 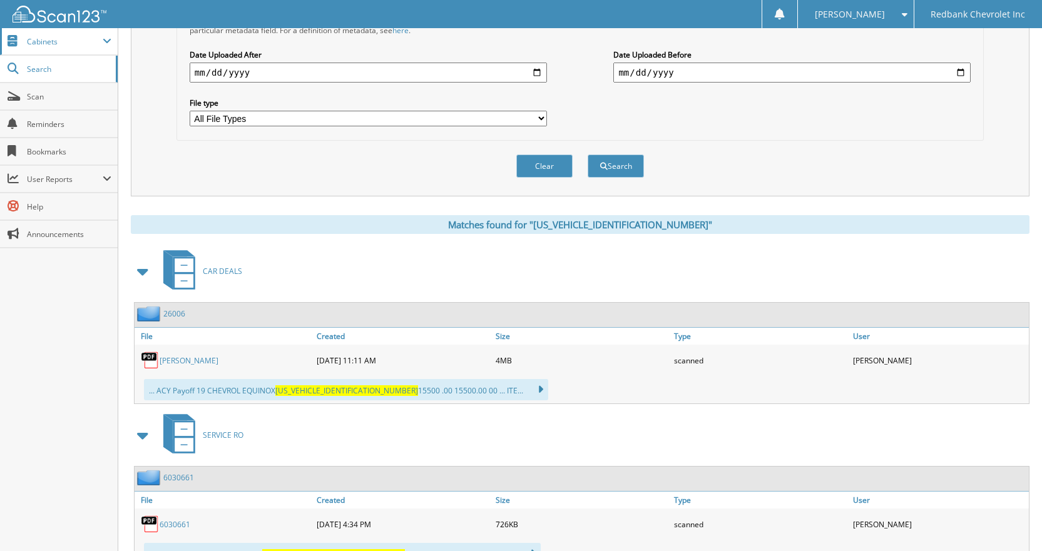 I want to click on a: here, so click(x=401, y=30).